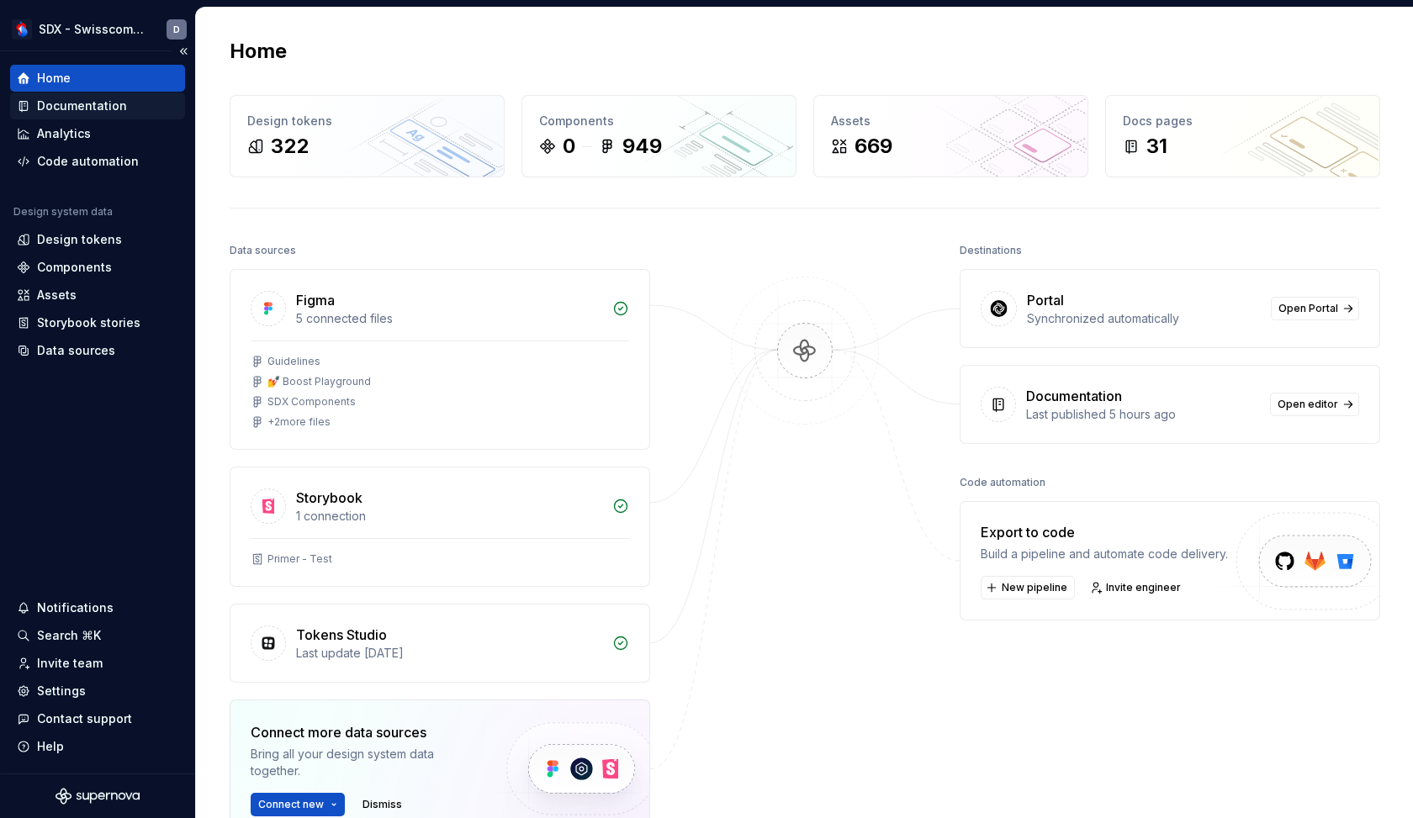 The width and height of the screenshot is (1413, 818). I want to click on span: Dismiss, so click(382, 805).